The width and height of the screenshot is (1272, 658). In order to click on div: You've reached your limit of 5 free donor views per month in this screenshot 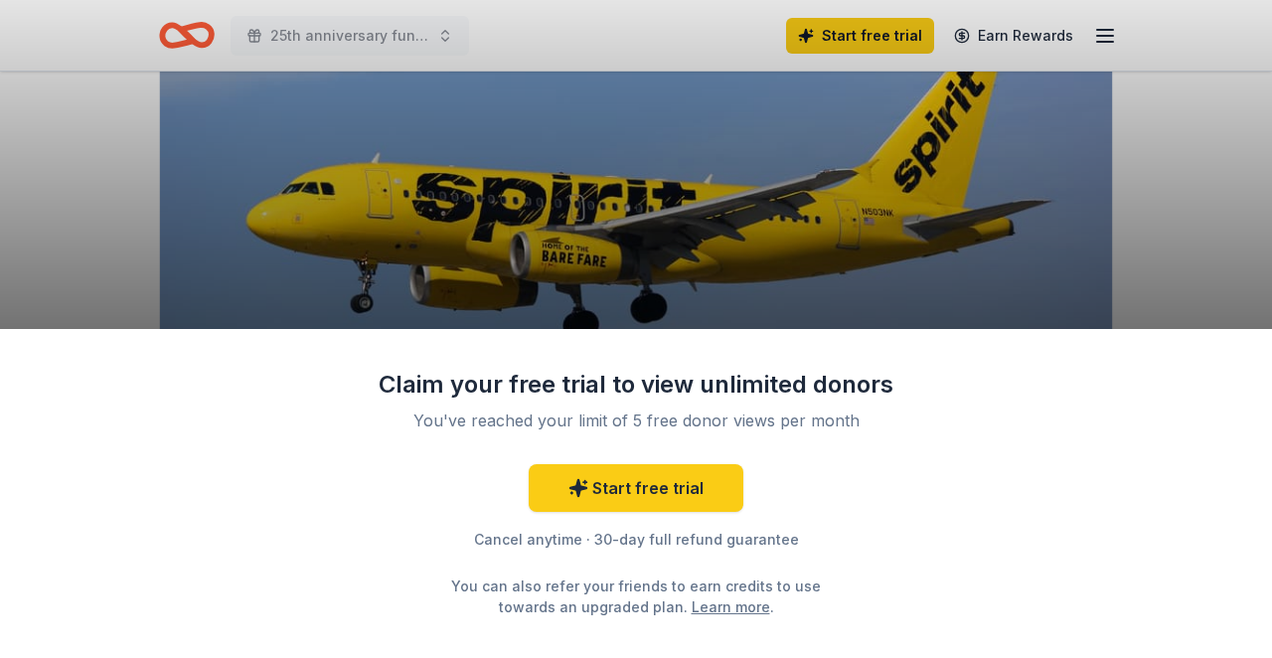, I will do `click(636, 420)`.